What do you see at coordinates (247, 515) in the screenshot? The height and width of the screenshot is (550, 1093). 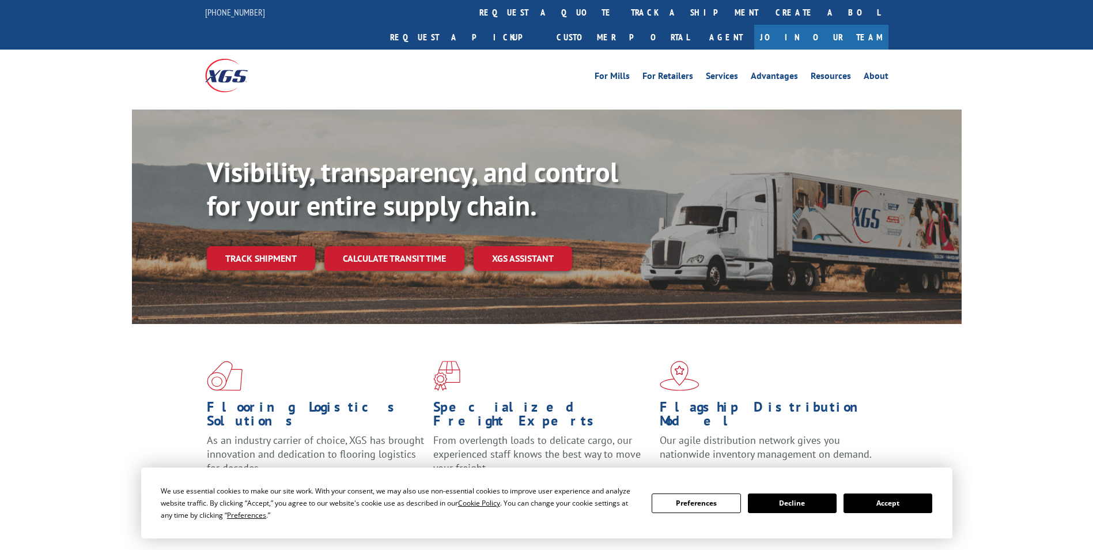 I see `span: Preferences` at bounding box center [247, 515].